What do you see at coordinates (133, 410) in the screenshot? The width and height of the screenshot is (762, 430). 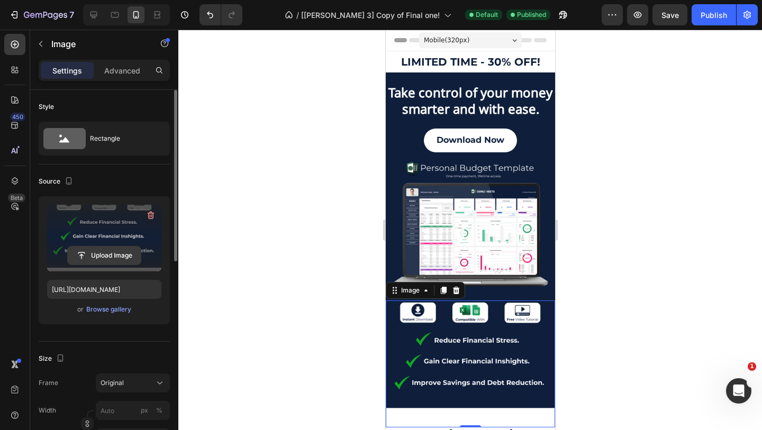 I see `input: px%` at bounding box center [133, 410].